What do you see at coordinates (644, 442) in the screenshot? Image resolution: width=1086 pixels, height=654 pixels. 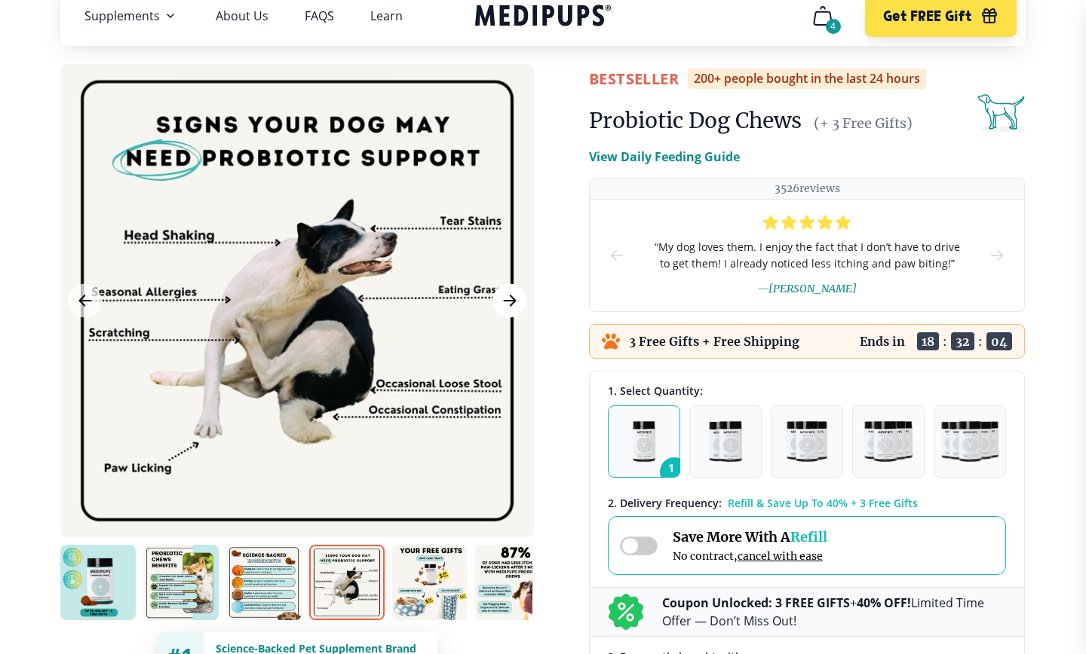 I see `button: 1` at bounding box center [644, 442].